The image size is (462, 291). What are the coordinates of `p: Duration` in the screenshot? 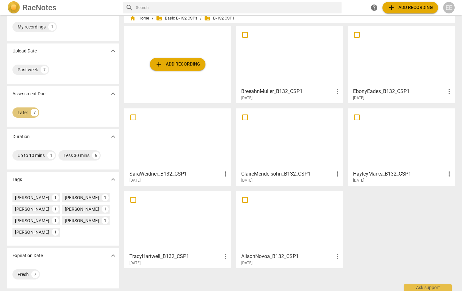 It's located at (21, 137).